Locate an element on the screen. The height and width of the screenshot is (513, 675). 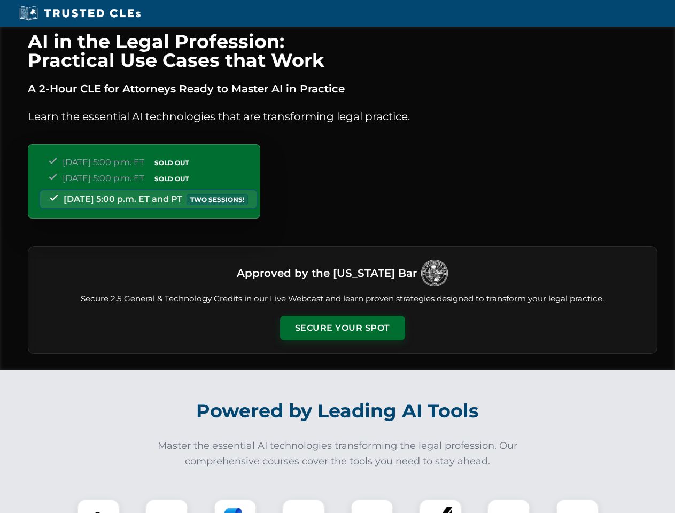
img: Logo is located at coordinates (435, 273).